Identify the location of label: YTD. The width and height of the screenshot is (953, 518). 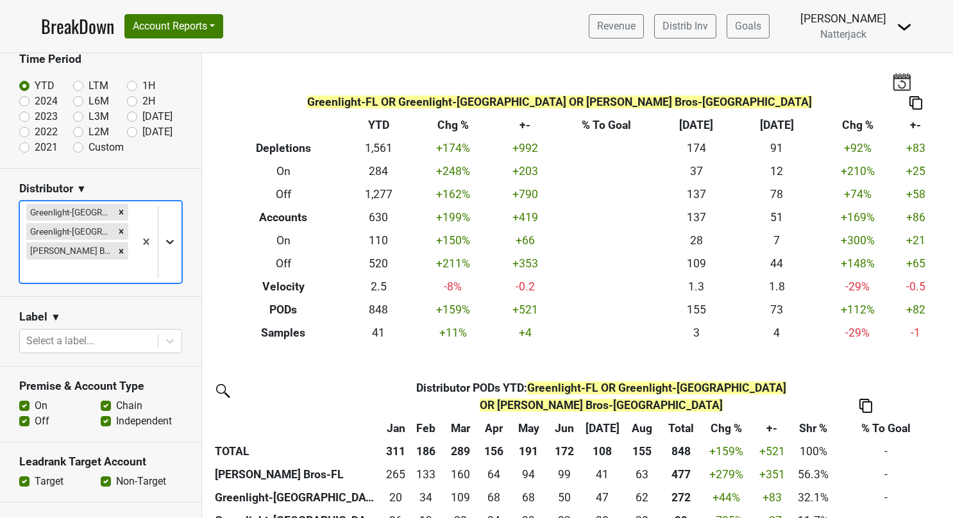
(44, 86).